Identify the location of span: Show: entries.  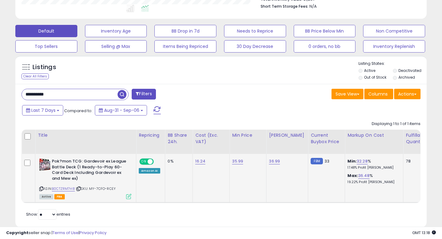
(48, 214).